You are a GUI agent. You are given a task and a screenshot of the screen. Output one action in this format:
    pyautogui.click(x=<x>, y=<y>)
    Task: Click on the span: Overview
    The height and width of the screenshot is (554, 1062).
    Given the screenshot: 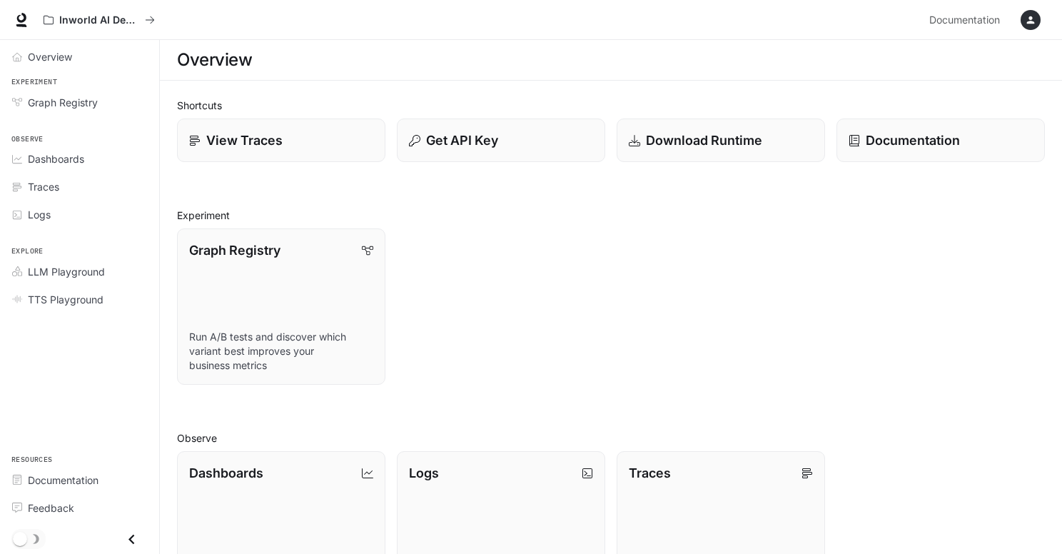 What is the action you would take?
    pyautogui.click(x=50, y=56)
    